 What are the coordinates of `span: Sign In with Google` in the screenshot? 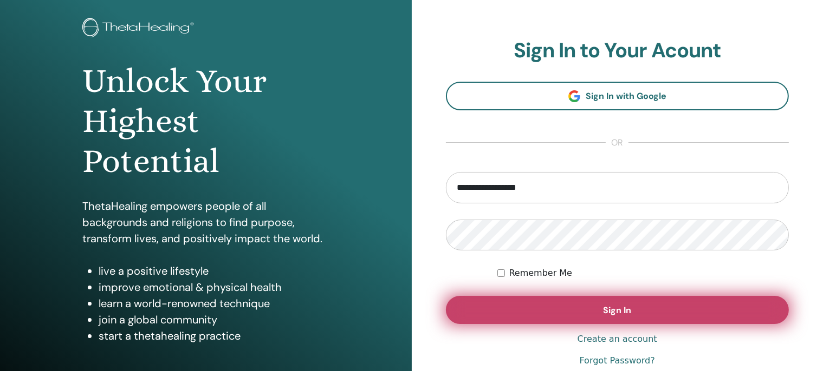 It's located at (625, 96).